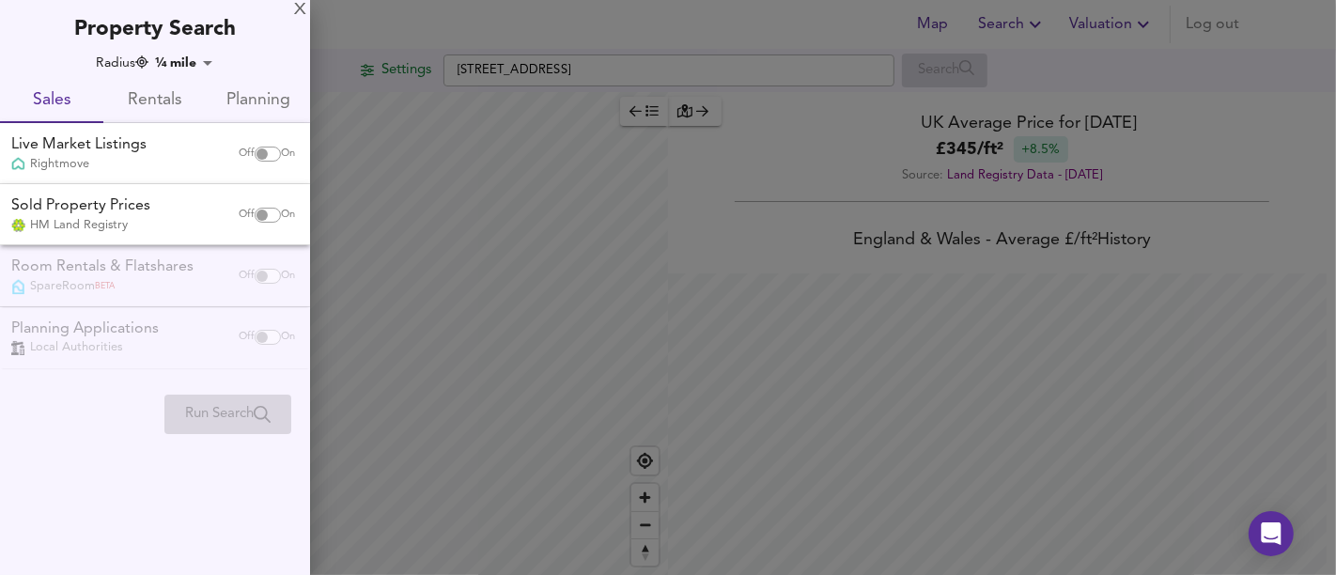 Image resolution: width=1336 pixels, height=575 pixels. Describe the element at coordinates (300, 10) in the screenshot. I see `div: X` at that location.